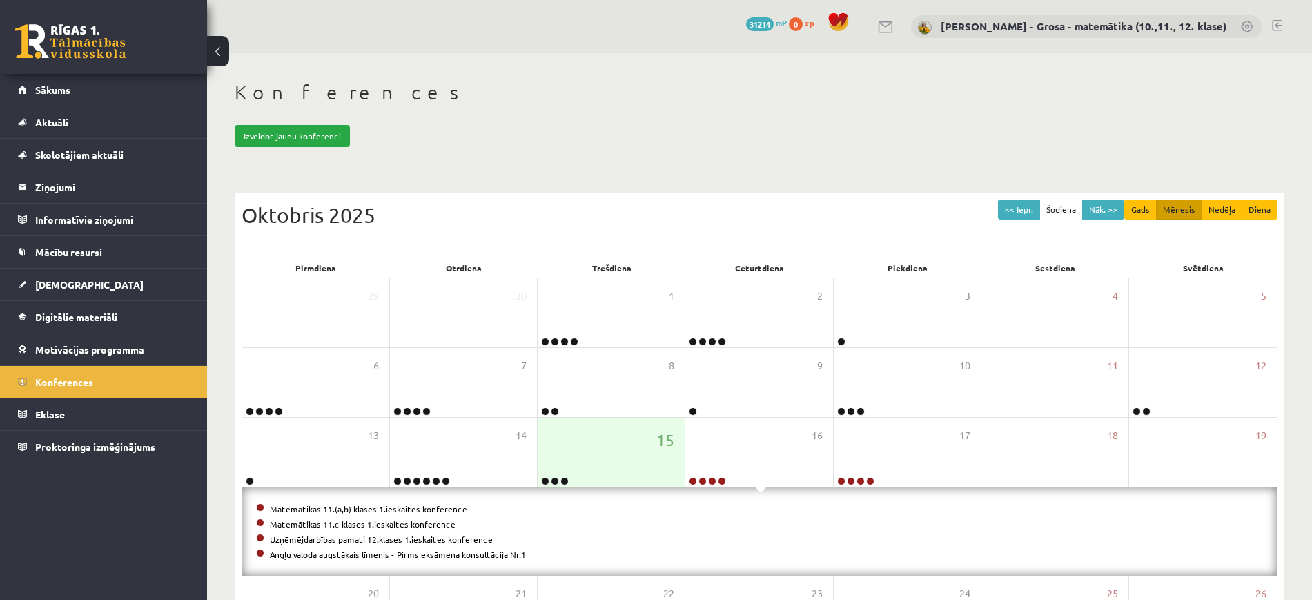  I want to click on span: 16, so click(817, 435).